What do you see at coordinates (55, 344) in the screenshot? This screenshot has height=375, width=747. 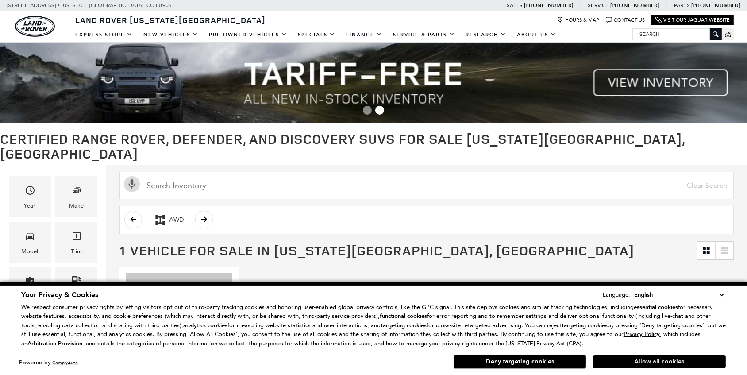 I see `strong: Arbitration Provision` at bounding box center [55, 344].